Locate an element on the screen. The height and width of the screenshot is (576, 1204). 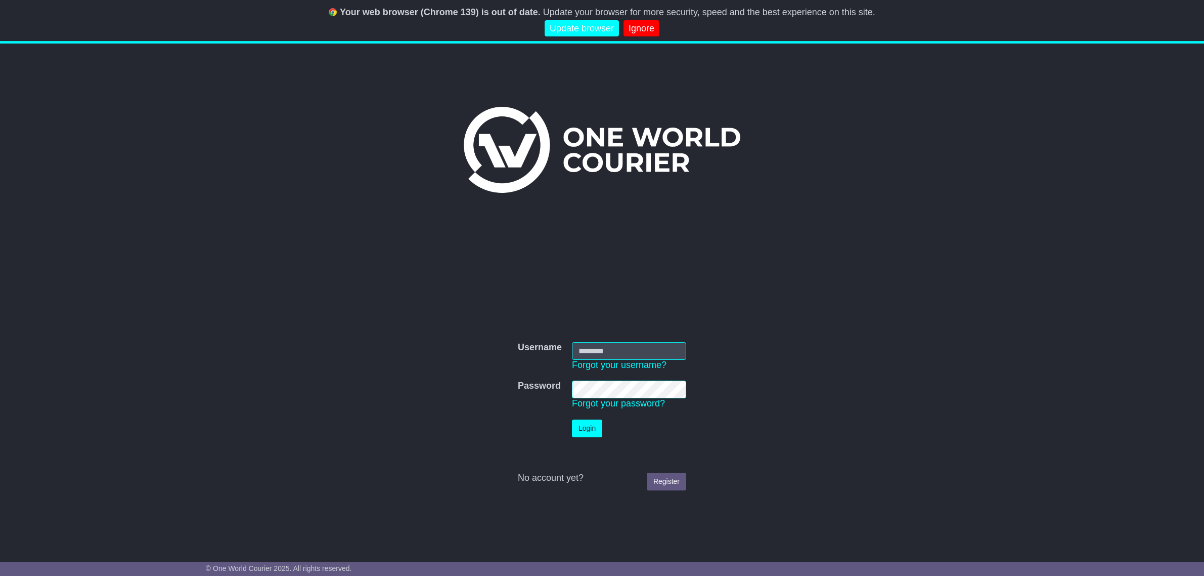
label: Username is located at coordinates (540, 347).